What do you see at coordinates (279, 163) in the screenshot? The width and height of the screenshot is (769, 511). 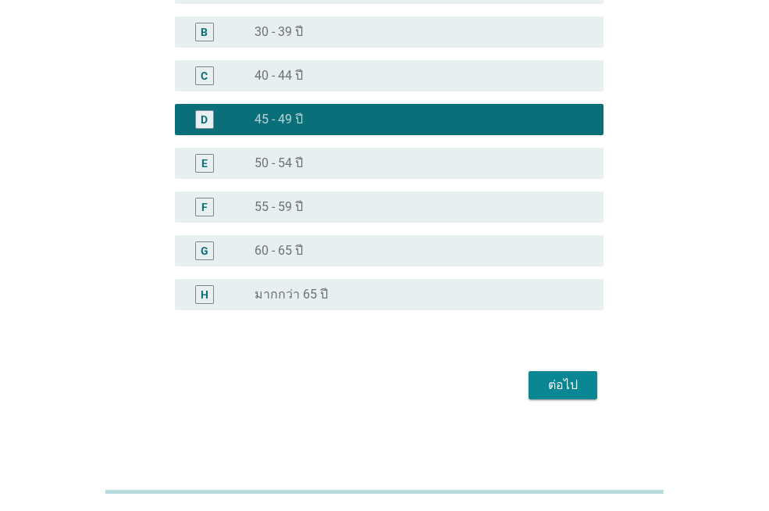 I see `label: 50 - 54 ปี` at bounding box center [279, 163].